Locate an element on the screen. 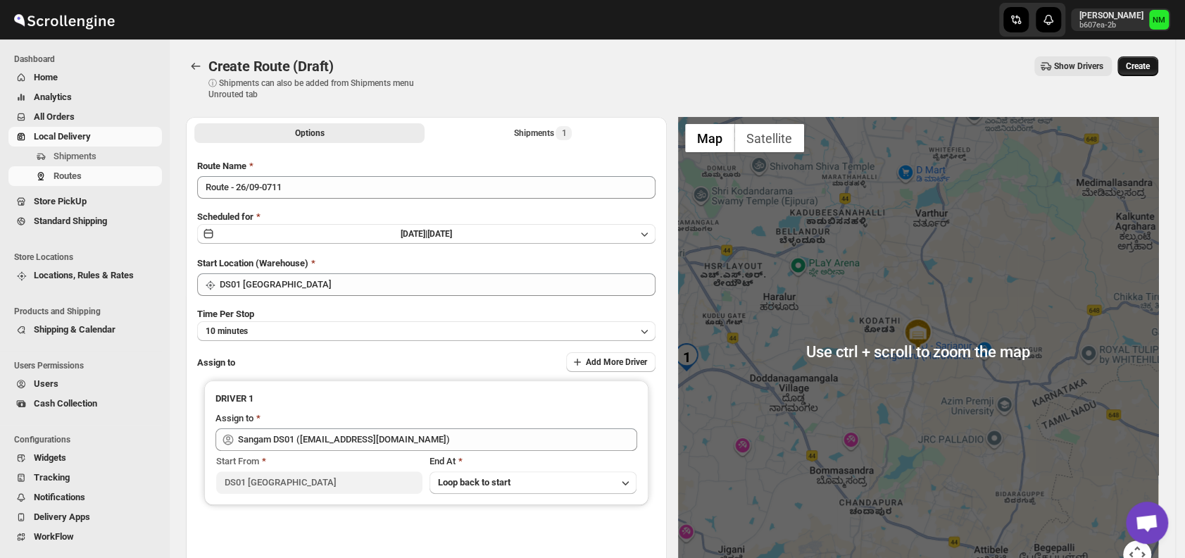 The height and width of the screenshot is (558, 1185). button: Widgets is located at coordinates (85, 458).